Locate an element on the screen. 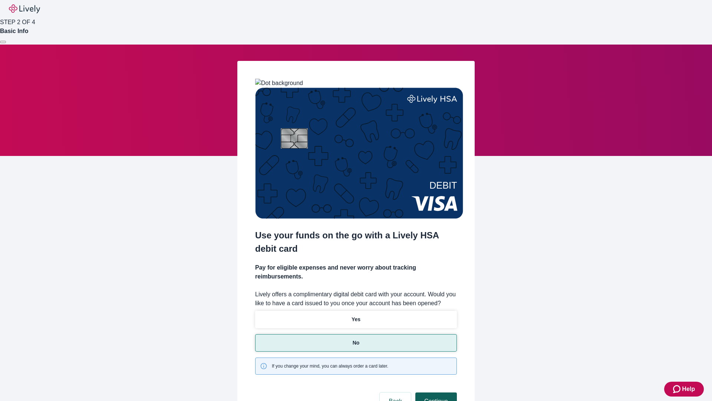 This screenshot has height=401, width=712. button: Zendesk support iconHelp is located at coordinates (684, 389).